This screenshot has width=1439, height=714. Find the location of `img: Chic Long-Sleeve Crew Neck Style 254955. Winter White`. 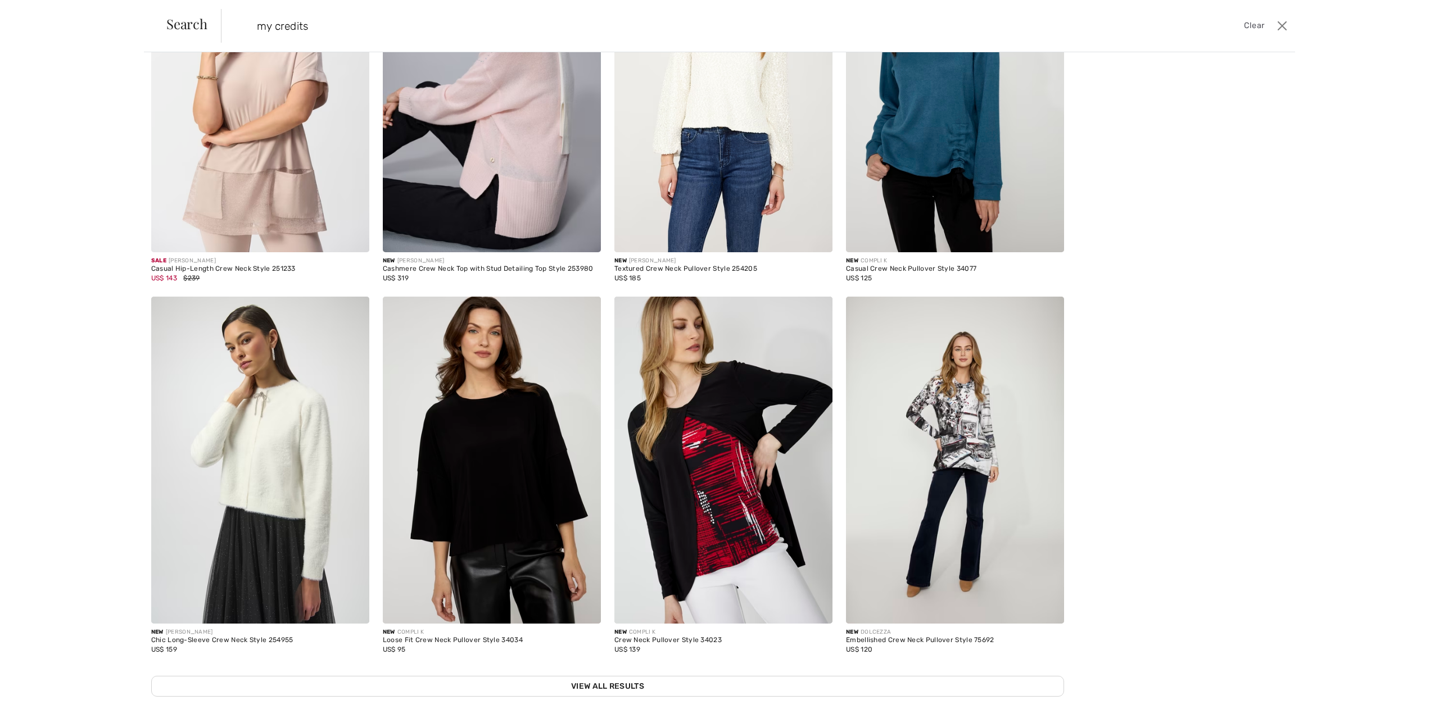

img: Chic Long-Sleeve Crew Neck Style 254955. Winter White is located at coordinates (260, 460).